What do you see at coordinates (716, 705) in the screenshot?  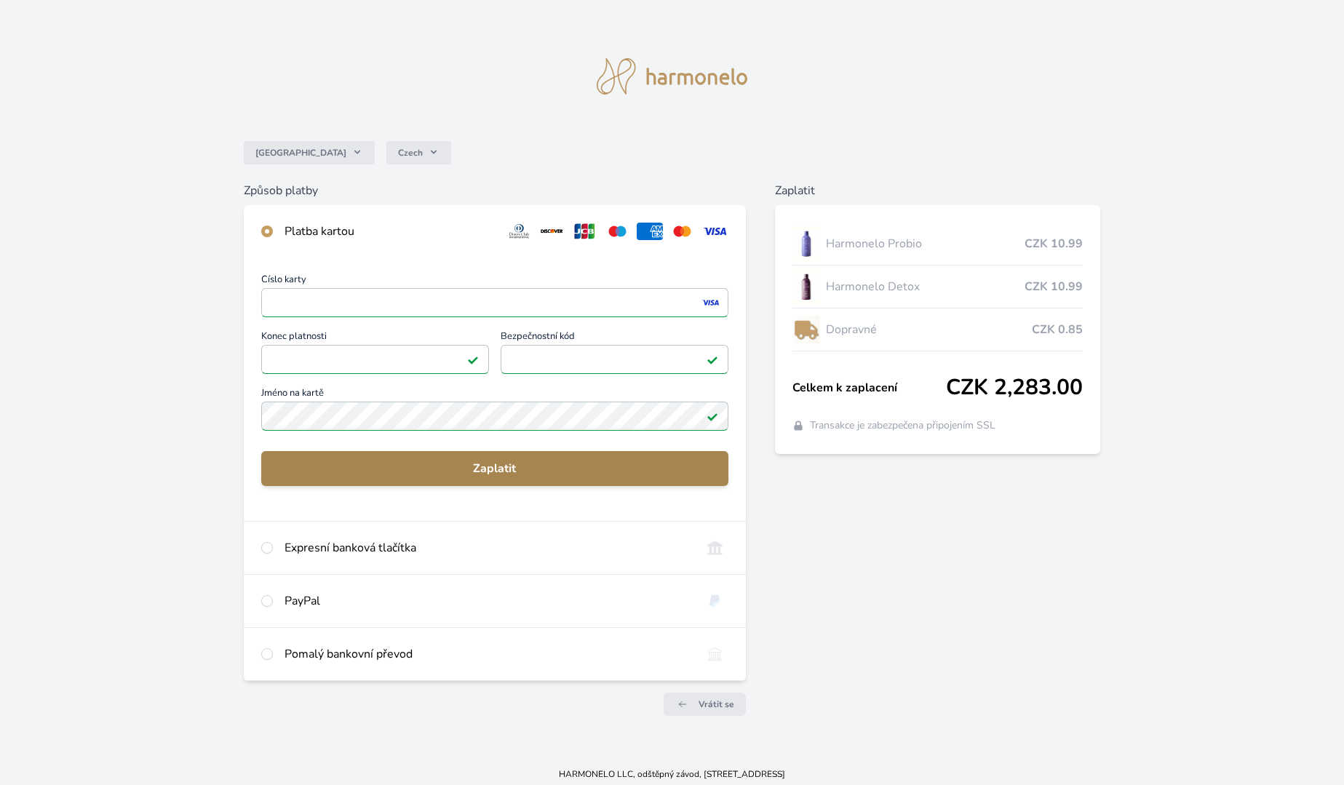 I see `span: Vrátit se` at bounding box center [716, 705].